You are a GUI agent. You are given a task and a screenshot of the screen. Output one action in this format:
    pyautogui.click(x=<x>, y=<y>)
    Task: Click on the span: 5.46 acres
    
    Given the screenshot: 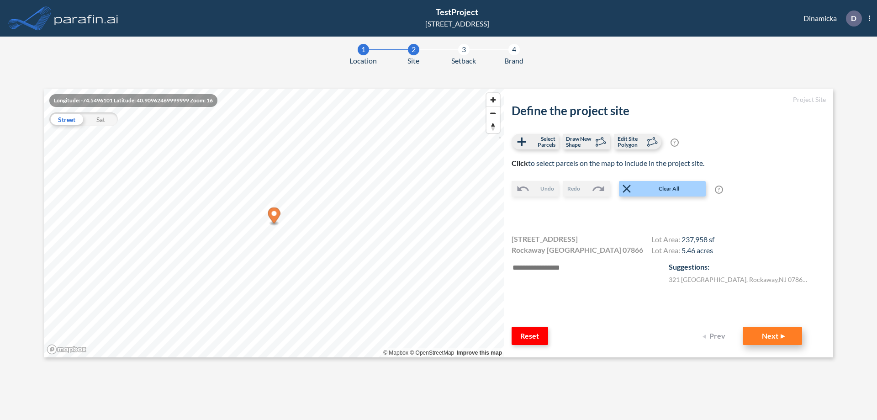 What is the action you would take?
    pyautogui.click(x=697, y=250)
    